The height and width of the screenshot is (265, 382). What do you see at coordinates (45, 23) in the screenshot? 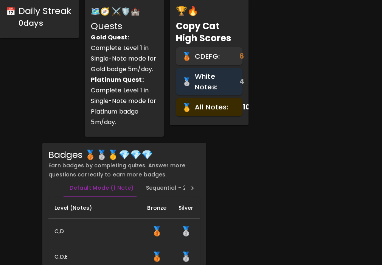
I see `h6: 0 day s` at bounding box center [45, 23].